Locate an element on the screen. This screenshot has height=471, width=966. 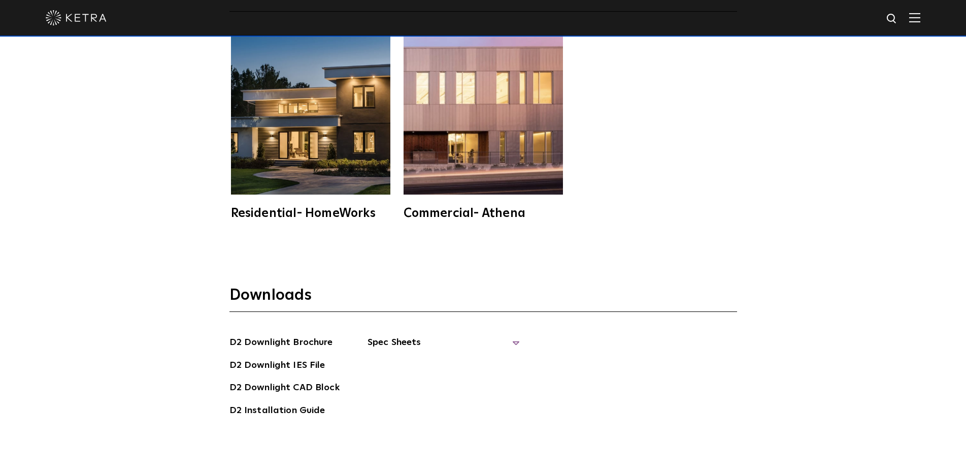
img: Hamburger%20Nav.svg is located at coordinates (915, 17).